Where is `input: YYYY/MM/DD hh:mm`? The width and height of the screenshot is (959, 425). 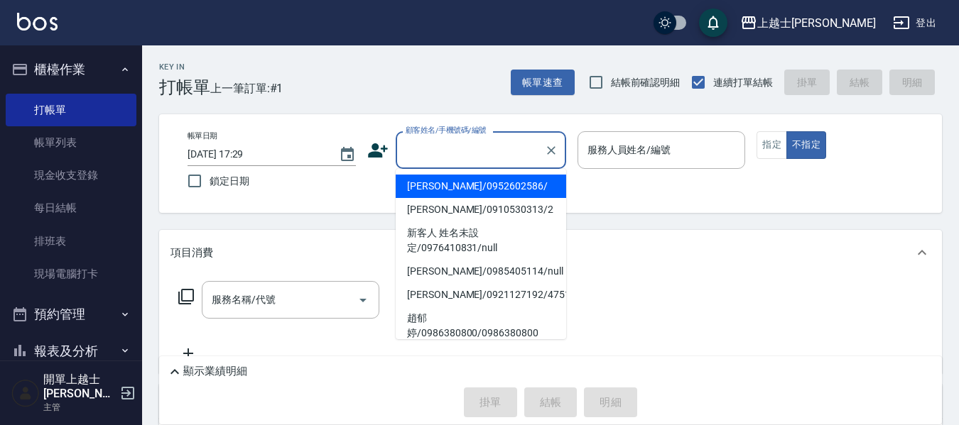 input: YYYY/MM/DD hh:mm is located at coordinates (256, 154).